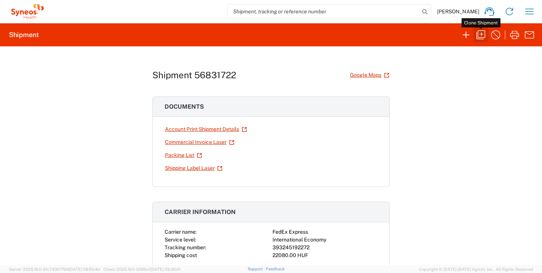 Image resolution: width=542 pixels, height=273 pixels. Describe the element at coordinates (370, 75) in the screenshot. I see `a: Google Maps` at that location.